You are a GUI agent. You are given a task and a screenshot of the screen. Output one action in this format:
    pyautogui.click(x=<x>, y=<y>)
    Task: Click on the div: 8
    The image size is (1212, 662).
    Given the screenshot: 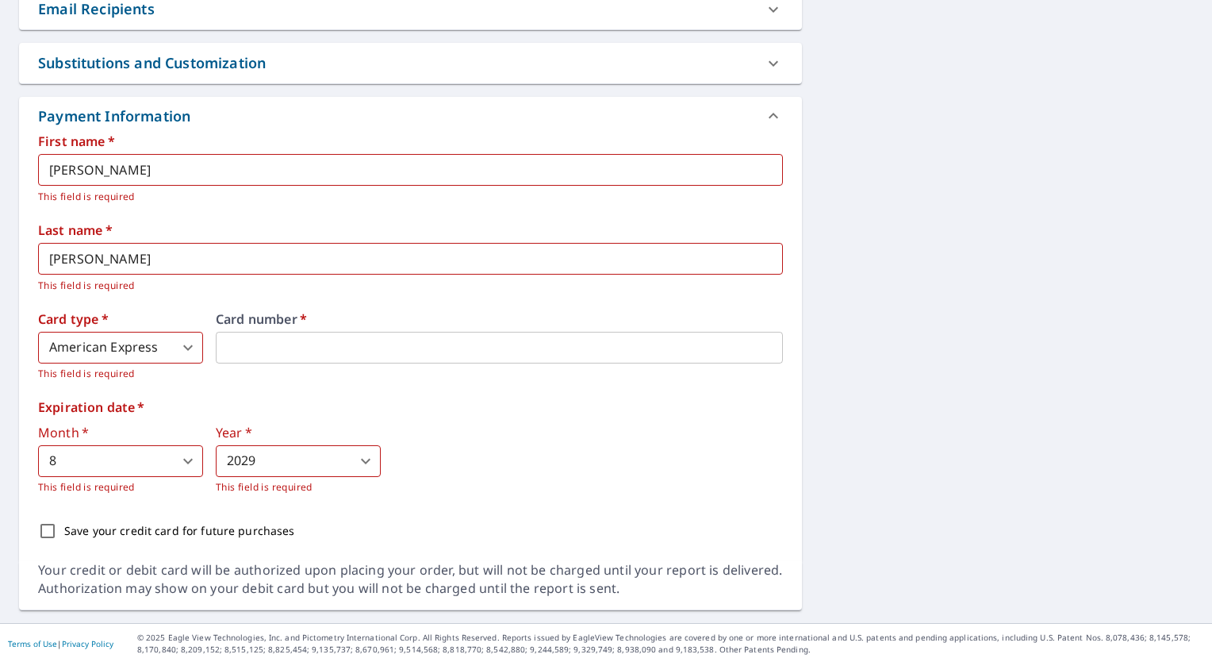 What is the action you would take?
    pyautogui.click(x=121, y=461)
    